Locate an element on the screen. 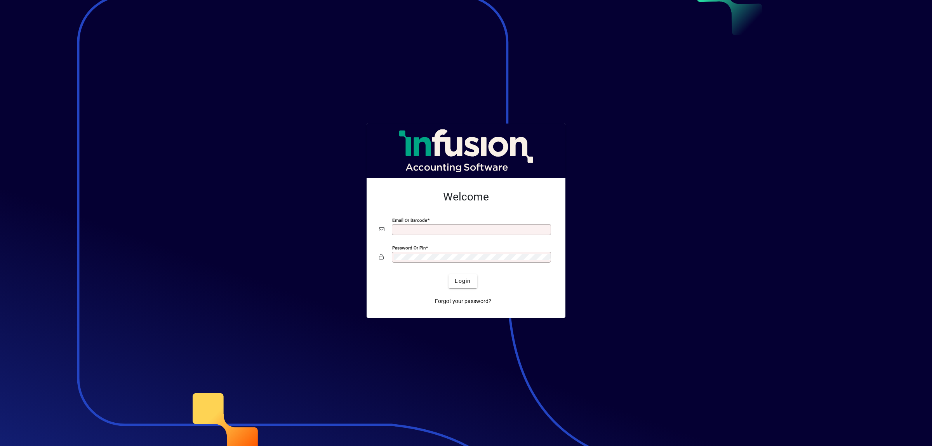 This screenshot has width=932, height=446. mat-label: Password or Pin is located at coordinates (409, 247).